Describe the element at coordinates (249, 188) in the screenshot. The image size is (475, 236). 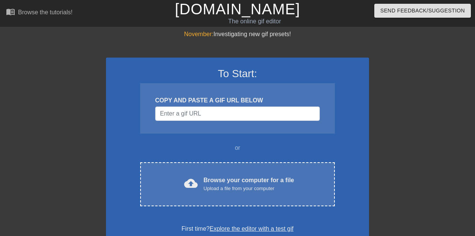
I see `div: Upload a file from your computer` at that location.